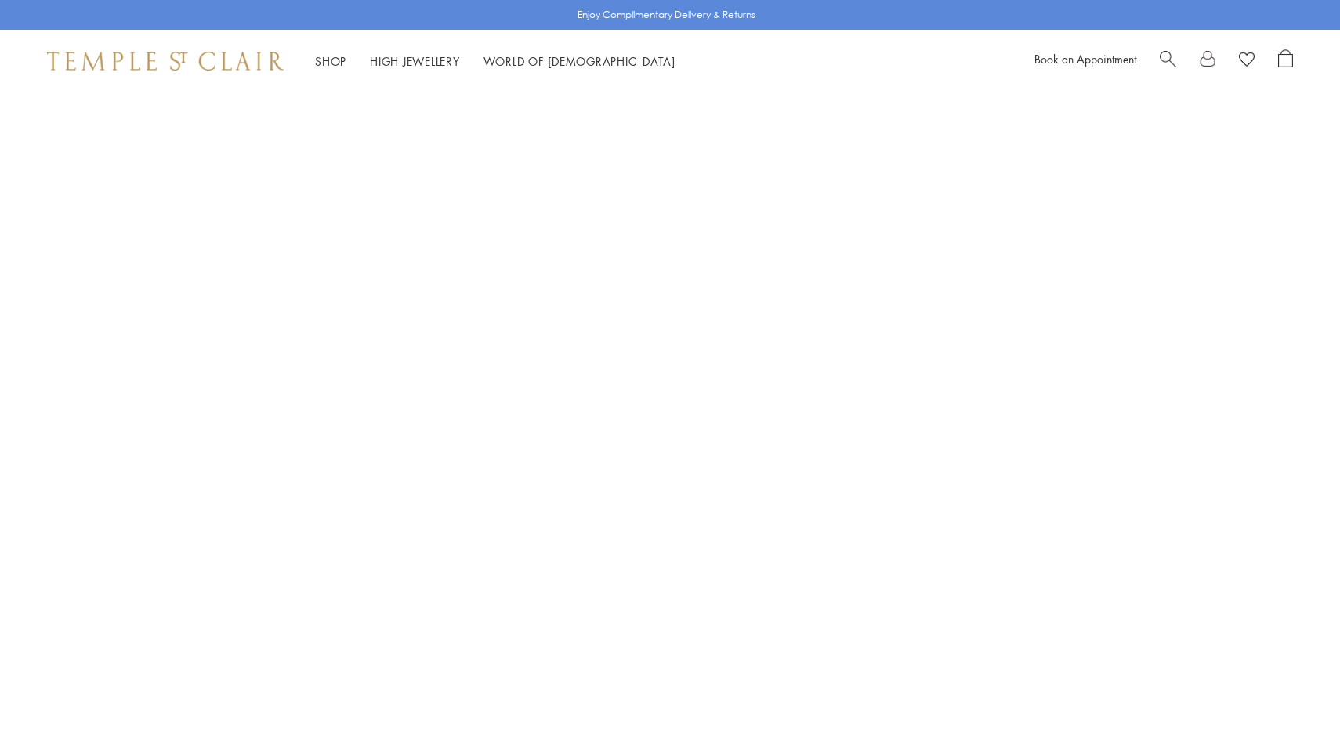 This screenshot has width=1340, height=742. What do you see at coordinates (1247, 61) in the screenshot?
I see `a: View Wishlist` at bounding box center [1247, 61].